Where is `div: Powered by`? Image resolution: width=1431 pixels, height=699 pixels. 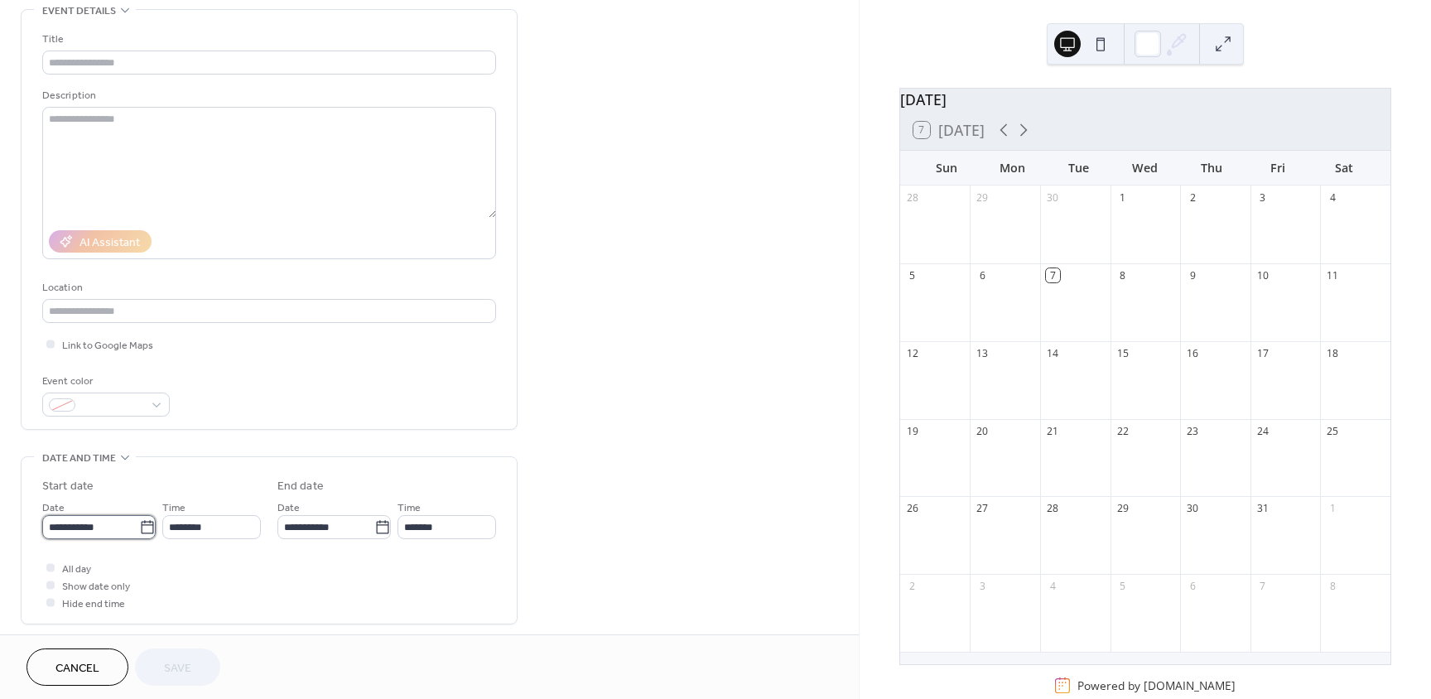
div: Powered by is located at coordinates (1156, 685).